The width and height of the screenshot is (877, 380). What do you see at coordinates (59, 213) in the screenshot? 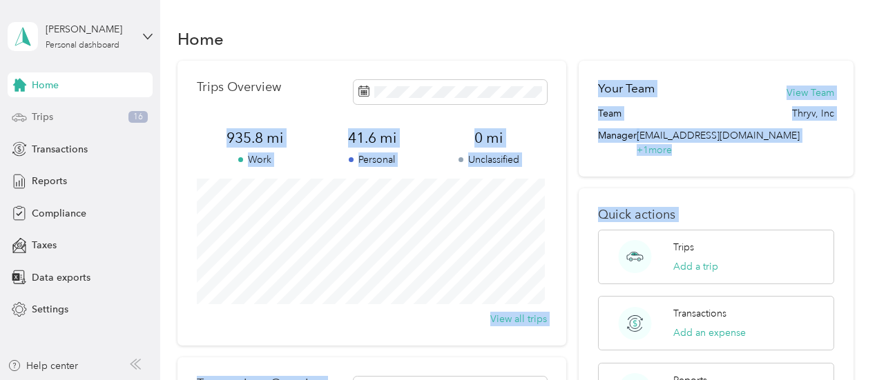
I see `span: Compliance` at bounding box center [59, 213].